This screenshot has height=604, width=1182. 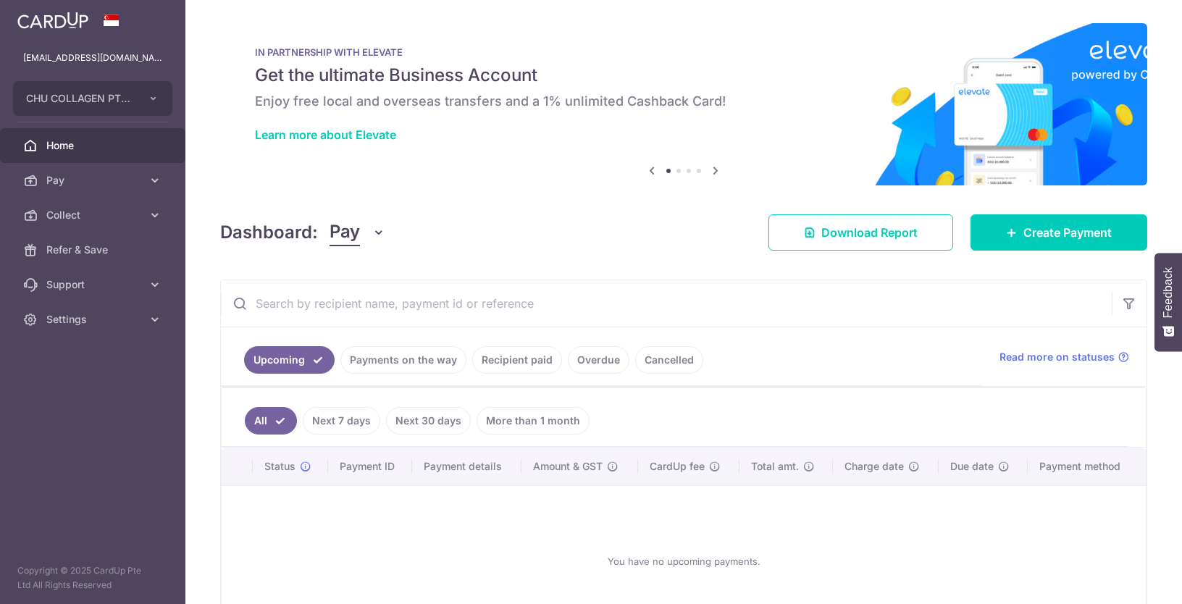 I want to click on span: Home, so click(x=94, y=146).